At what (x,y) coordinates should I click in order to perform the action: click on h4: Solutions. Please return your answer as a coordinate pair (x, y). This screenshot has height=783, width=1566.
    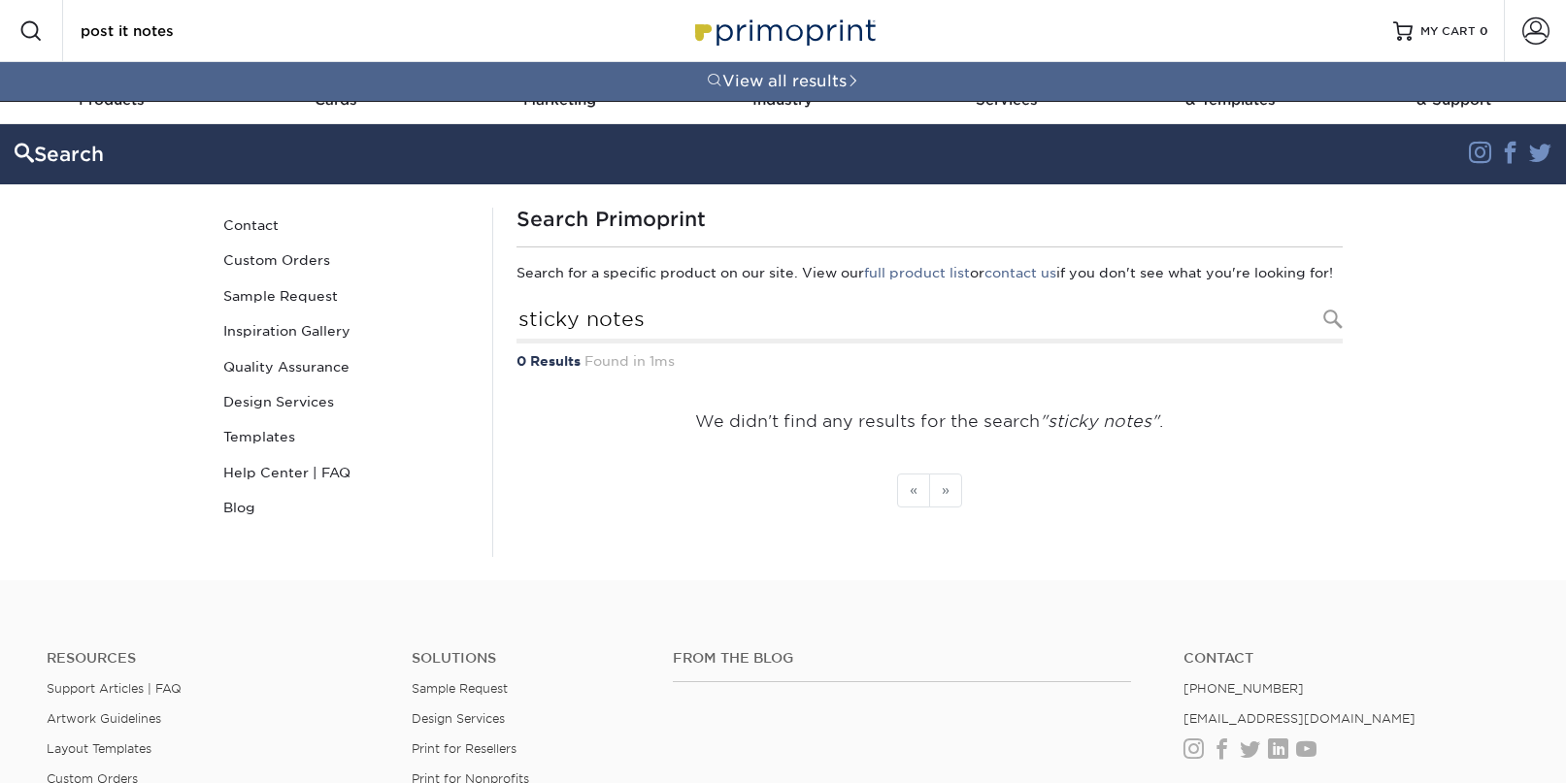
    Looking at the image, I should click on (527, 658).